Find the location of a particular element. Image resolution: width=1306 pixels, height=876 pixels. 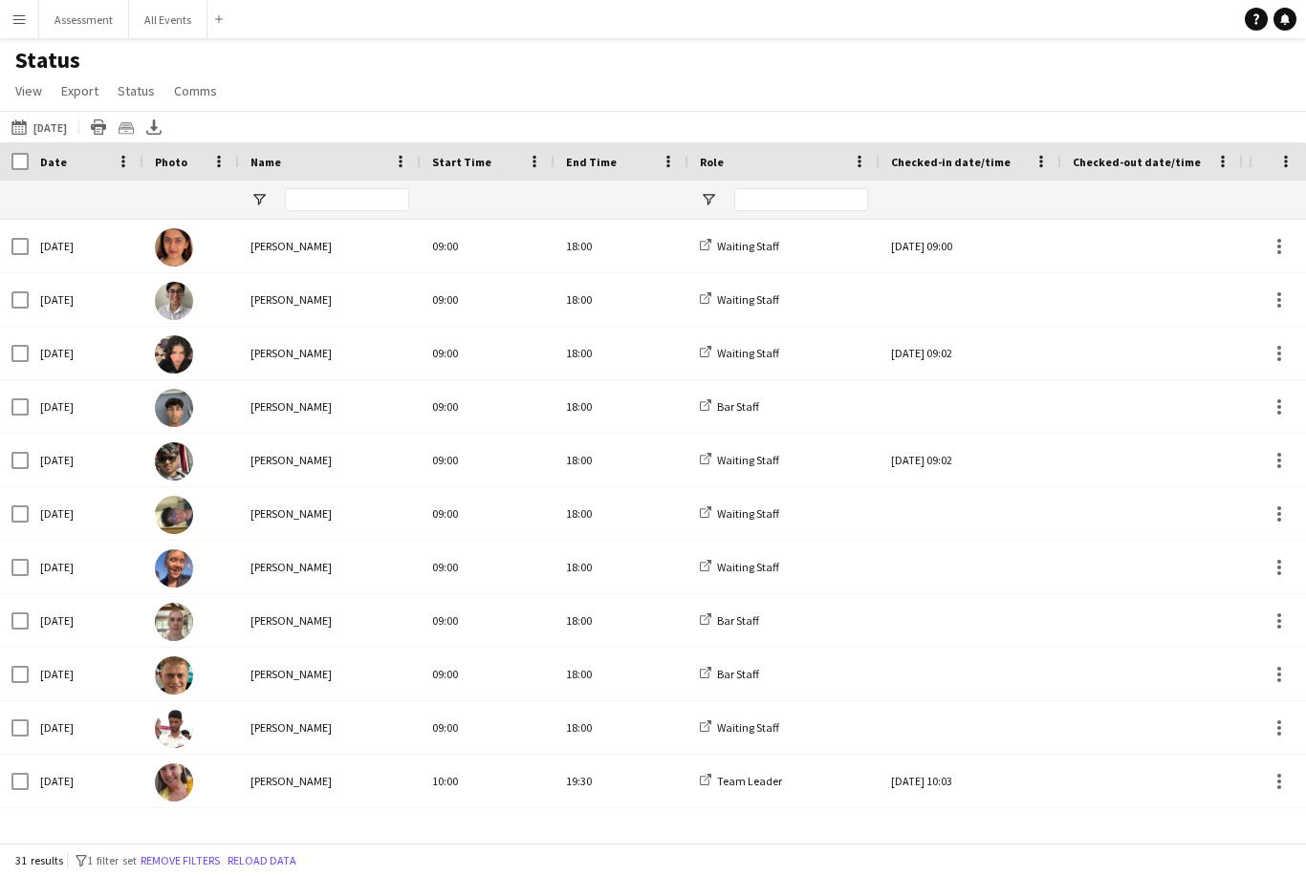

span: Checked-in date/time is located at coordinates (950, 162).